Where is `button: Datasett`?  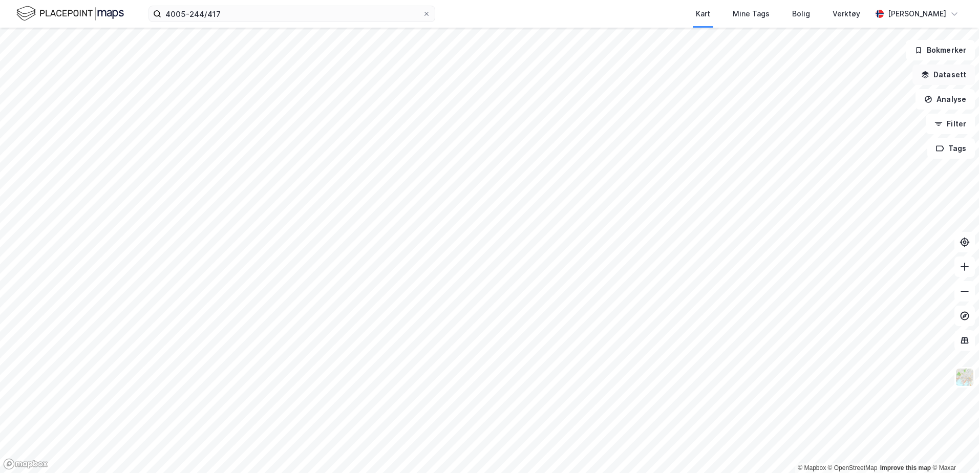 button: Datasett is located at coordinates (944, 75).